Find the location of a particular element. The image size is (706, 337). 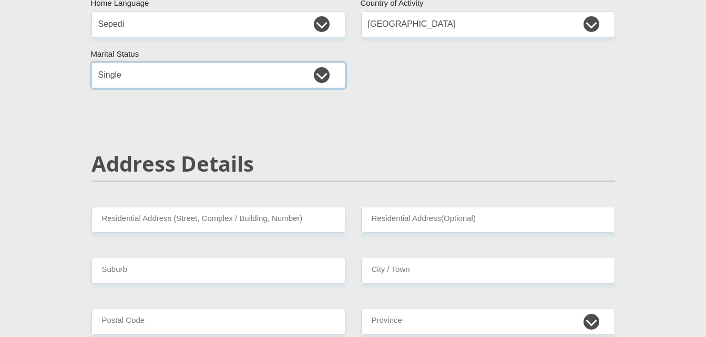

h2: Address Details is located at coordinates (353, 164).